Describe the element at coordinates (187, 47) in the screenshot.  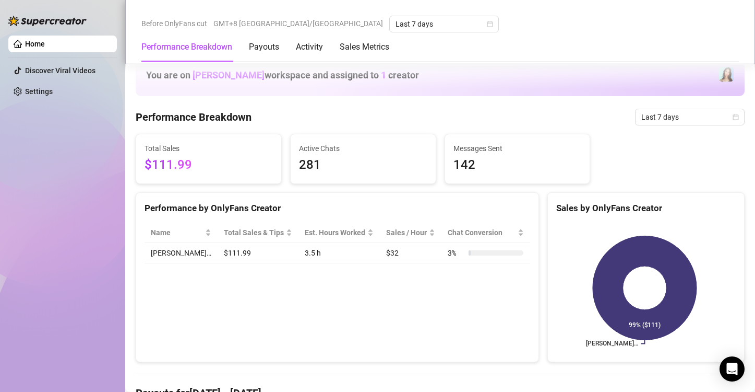
I see `div: Performance Breakdown` at that location.